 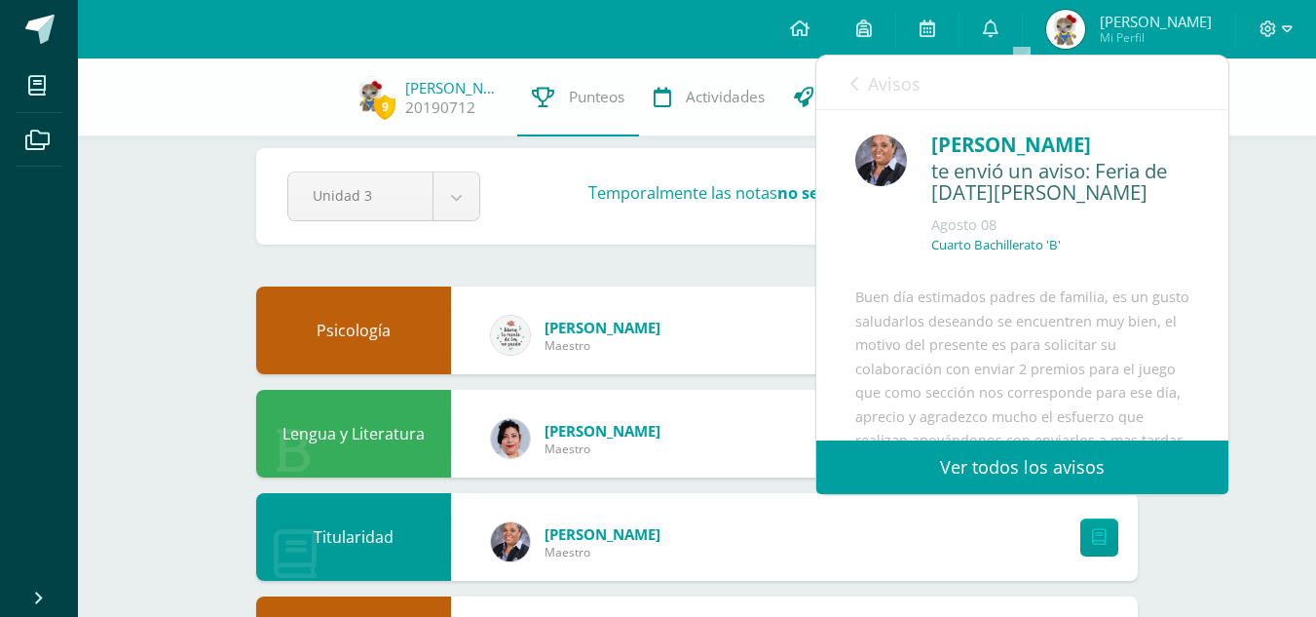 I want to click on strong: no se encuentran disponibles, so click(x=893, y=192).